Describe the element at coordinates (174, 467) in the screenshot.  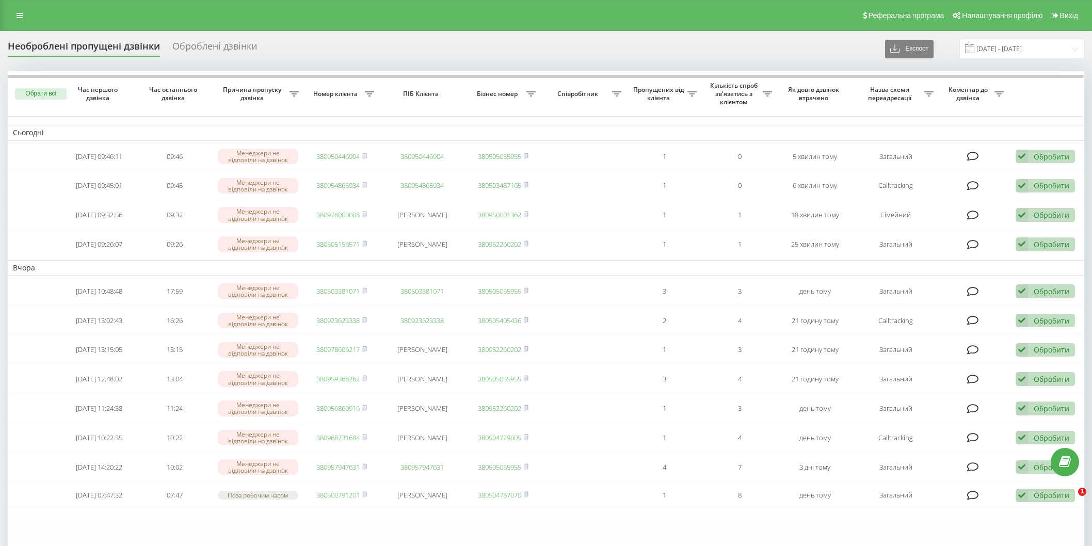
I see `td: 10:02` at that location.